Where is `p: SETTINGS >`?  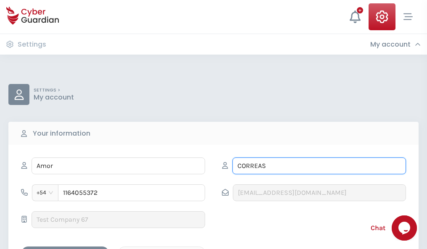
p: SETTINGS > is located at coordinates (54, 90).